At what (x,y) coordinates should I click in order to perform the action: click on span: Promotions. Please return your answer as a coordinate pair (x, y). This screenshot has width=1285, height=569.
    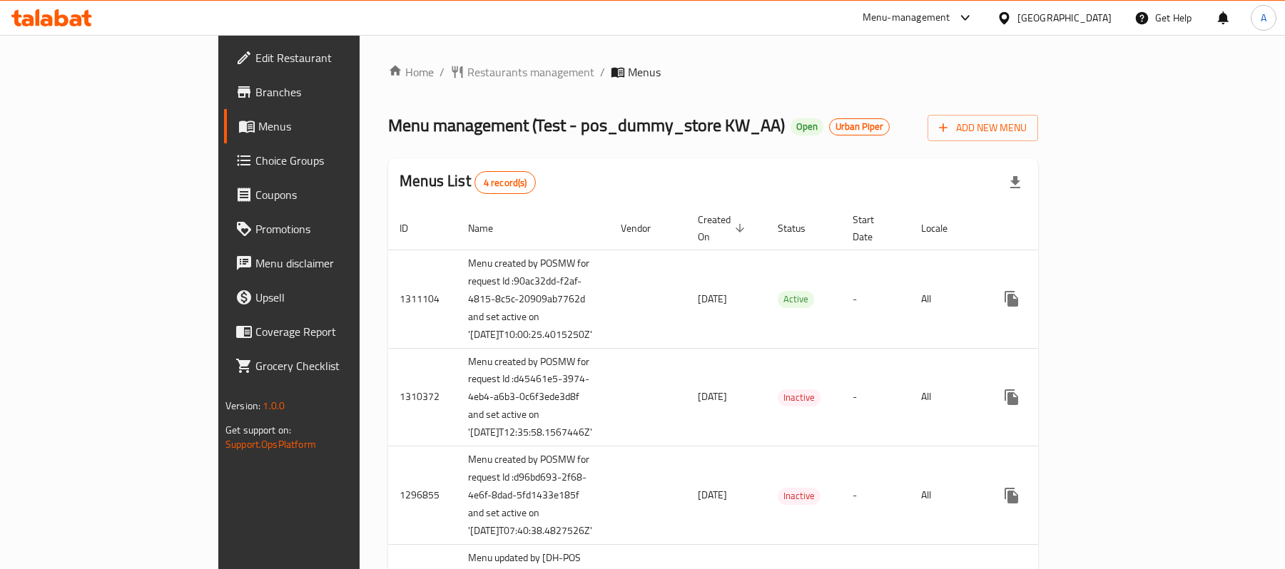
    Looking at the image, I should click on (338, 229).